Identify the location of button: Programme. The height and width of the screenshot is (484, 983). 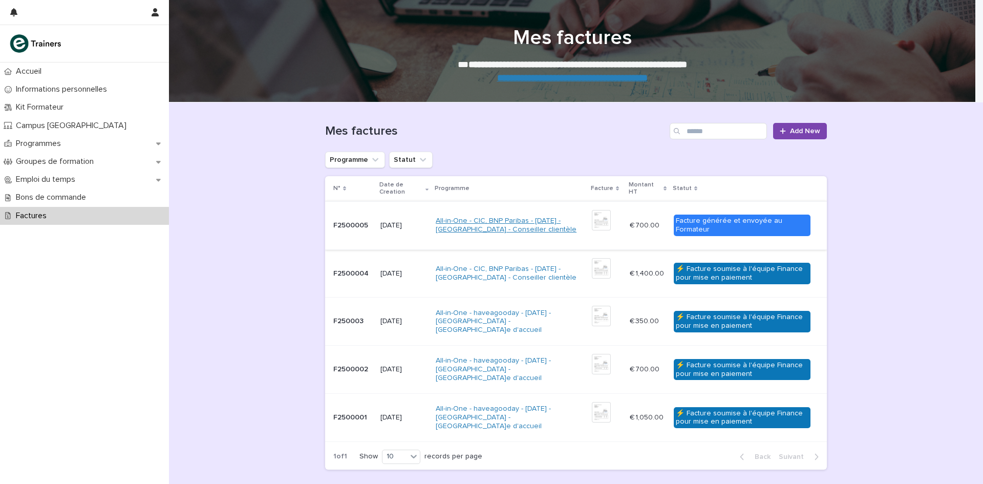
(355, 160).